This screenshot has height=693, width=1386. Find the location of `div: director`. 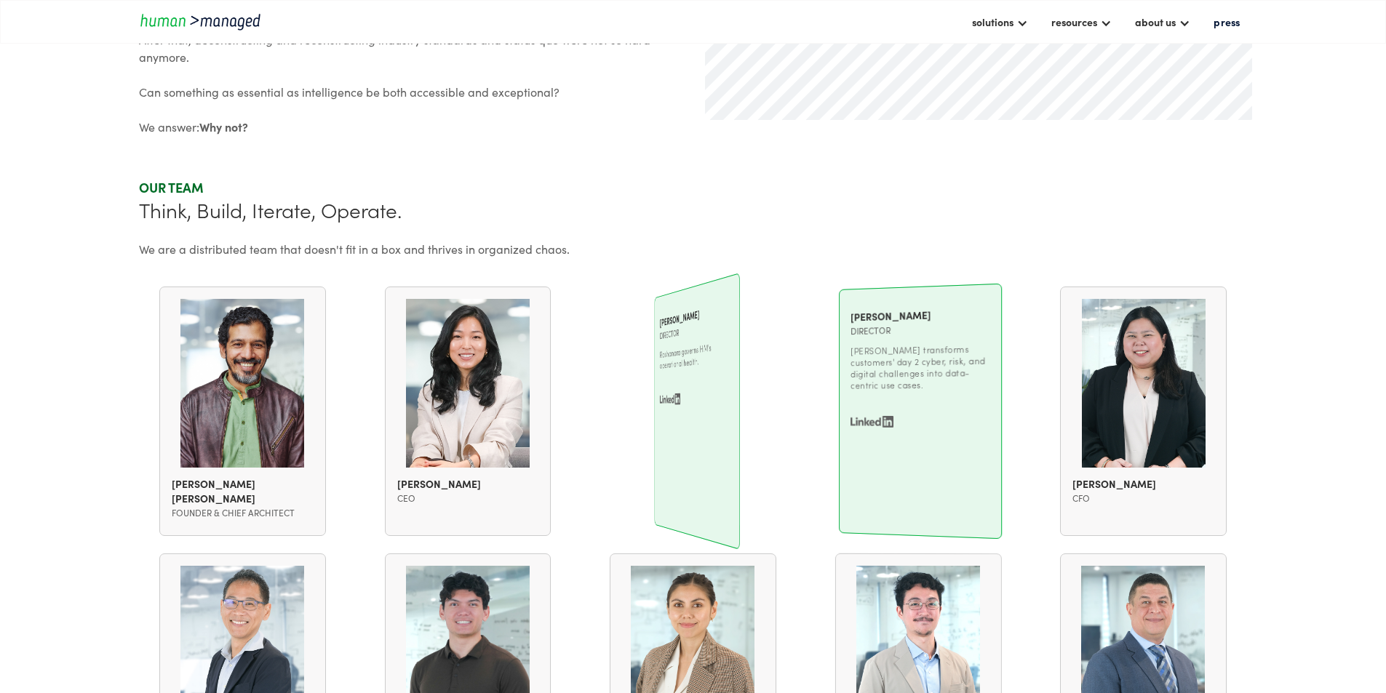

div: director is located at coordinates (696, 328).